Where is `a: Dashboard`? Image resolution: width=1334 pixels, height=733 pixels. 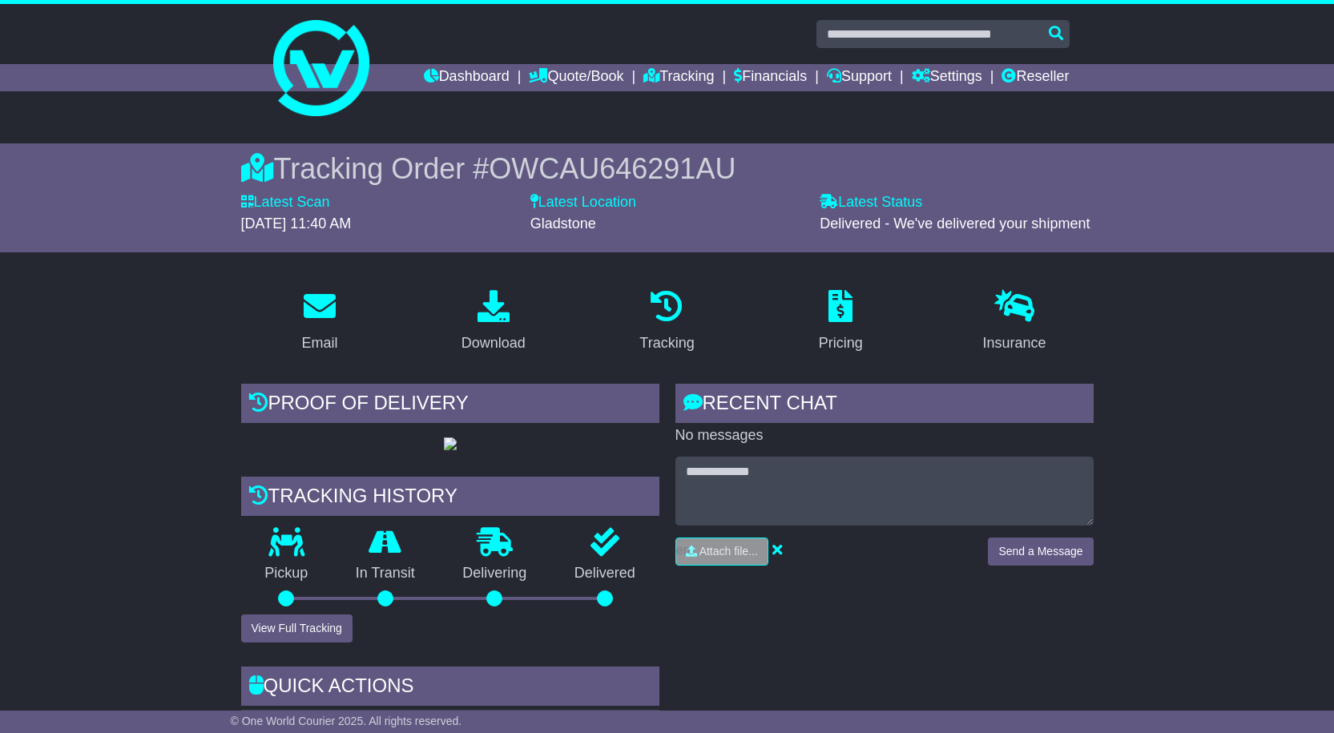
a: Dashboard is located at coordinates (466, 78).